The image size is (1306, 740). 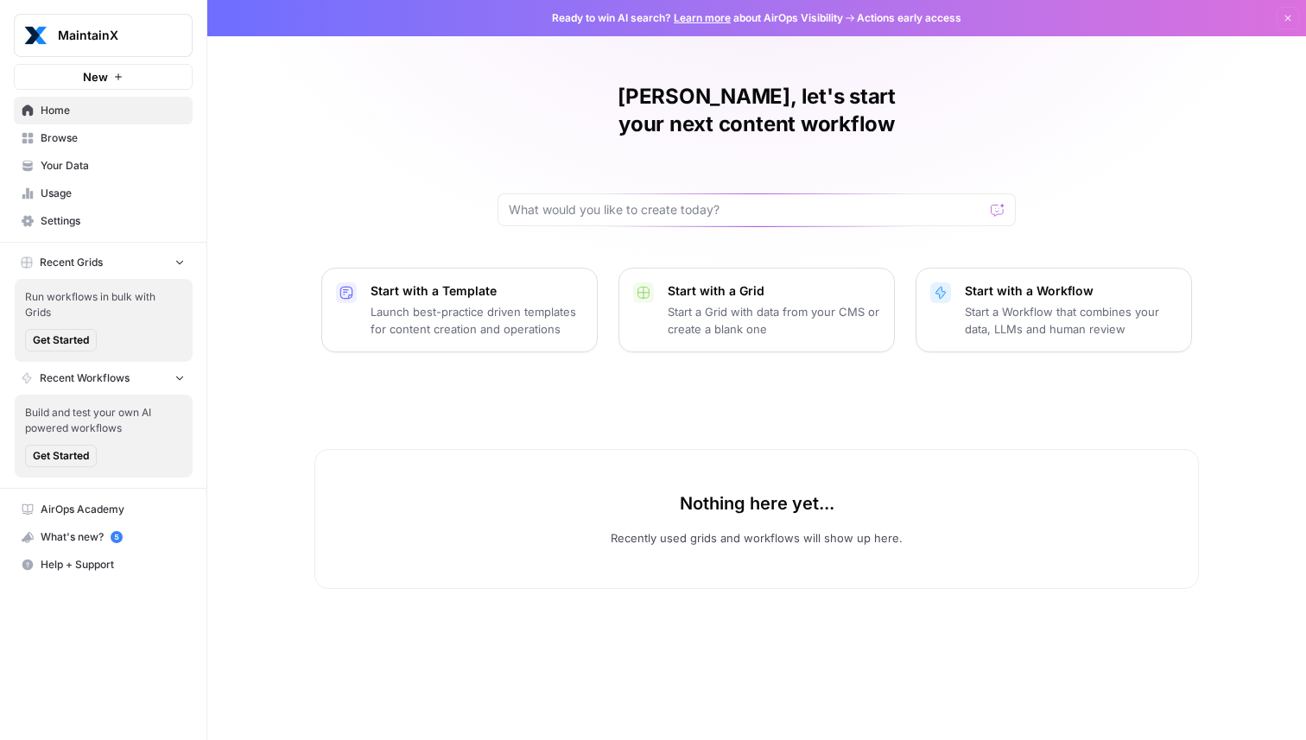 What do you see at coordinates (757, 538) in the screenshot?
I see `p: Recently used grids and workflows will show up here.` at bounding box center [757, 538].